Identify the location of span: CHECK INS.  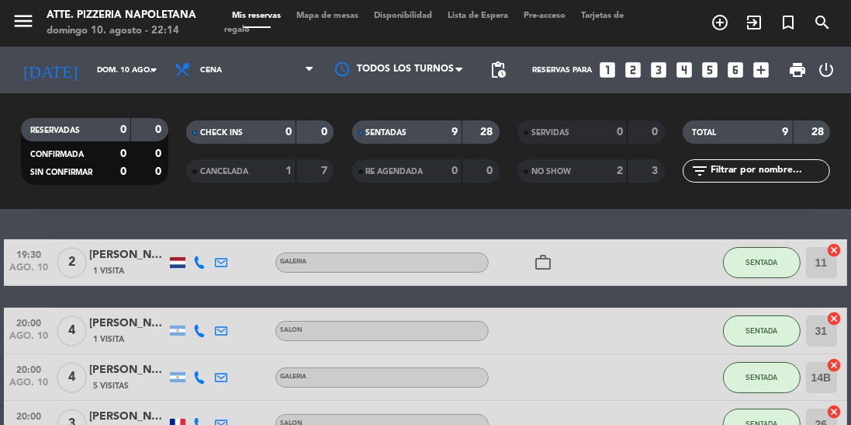
(221, 133).